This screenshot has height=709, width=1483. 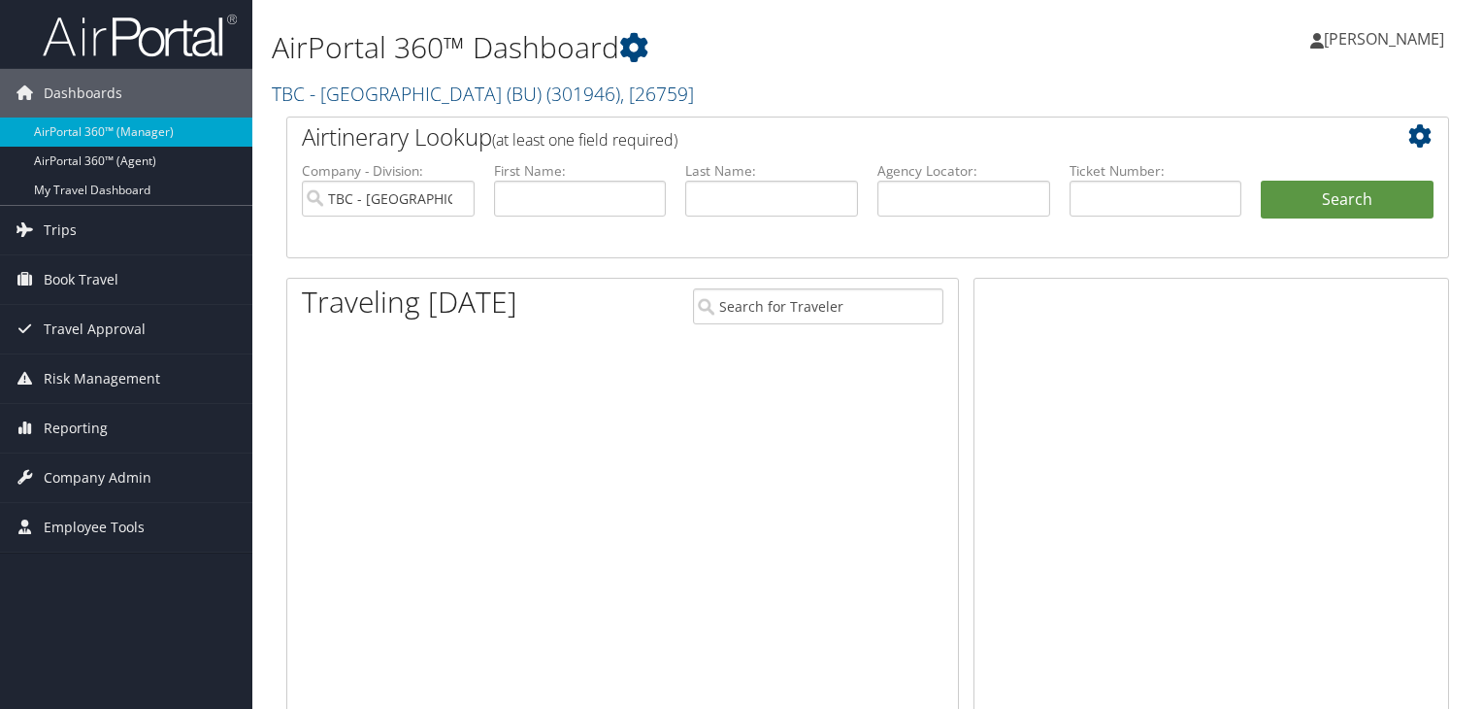 What do you see at coordinates (584, 140) in the screenshot?
I see `span: (at least one field required)` at bounding box center [584, 140].